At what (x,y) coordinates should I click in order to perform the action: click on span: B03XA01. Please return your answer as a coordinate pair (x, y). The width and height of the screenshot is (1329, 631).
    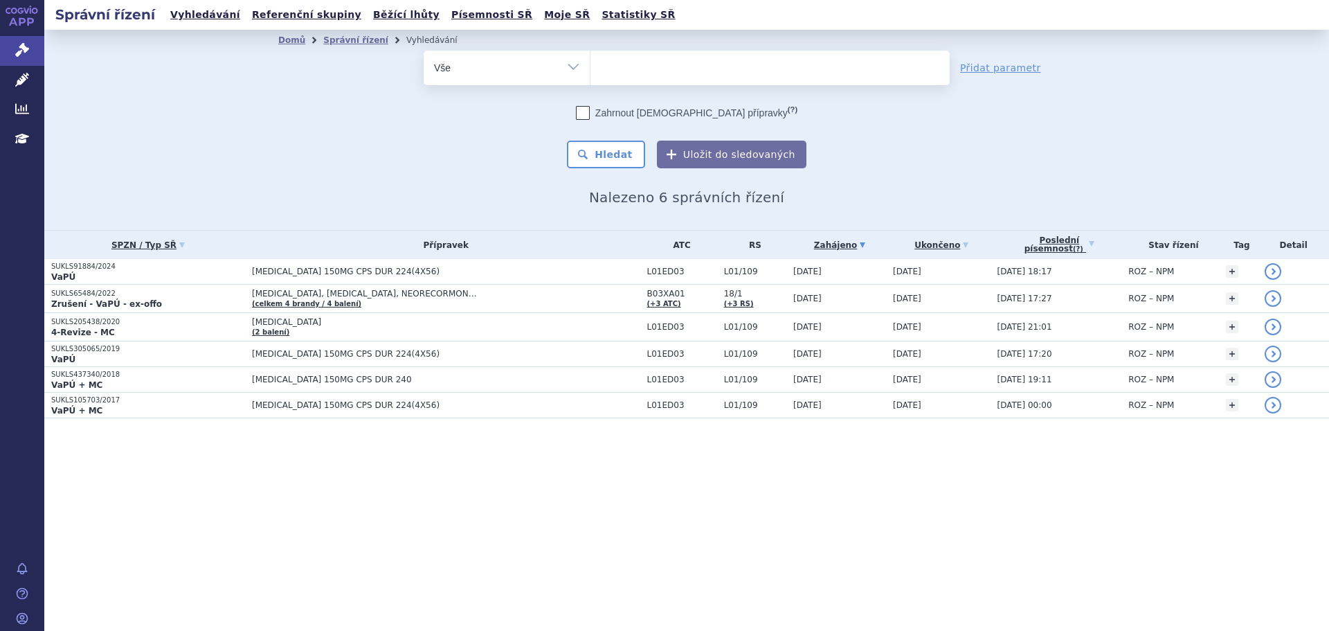
    Looking at the image, I should click on (682, 294).